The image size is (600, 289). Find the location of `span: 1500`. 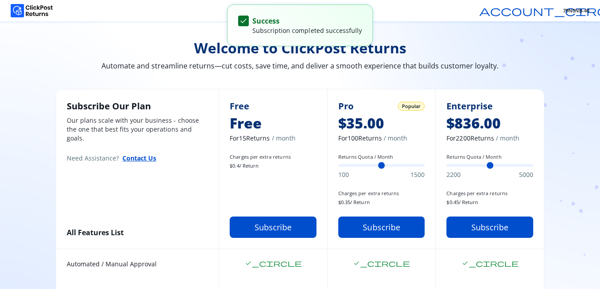

span: 1500 is located at coordinates (418, 175).